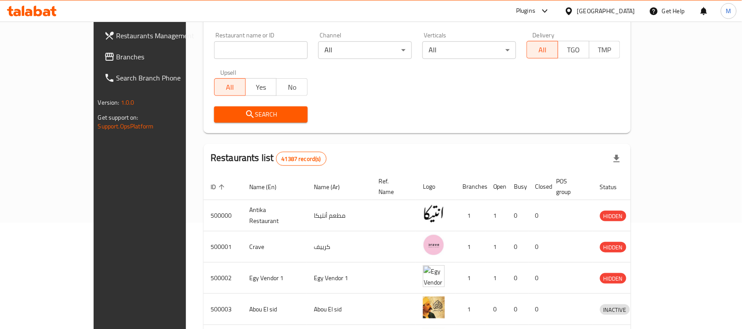 The height and width of the screenshot is (329, 742). I want to click on span: INACTIVE, so click(615, 310).